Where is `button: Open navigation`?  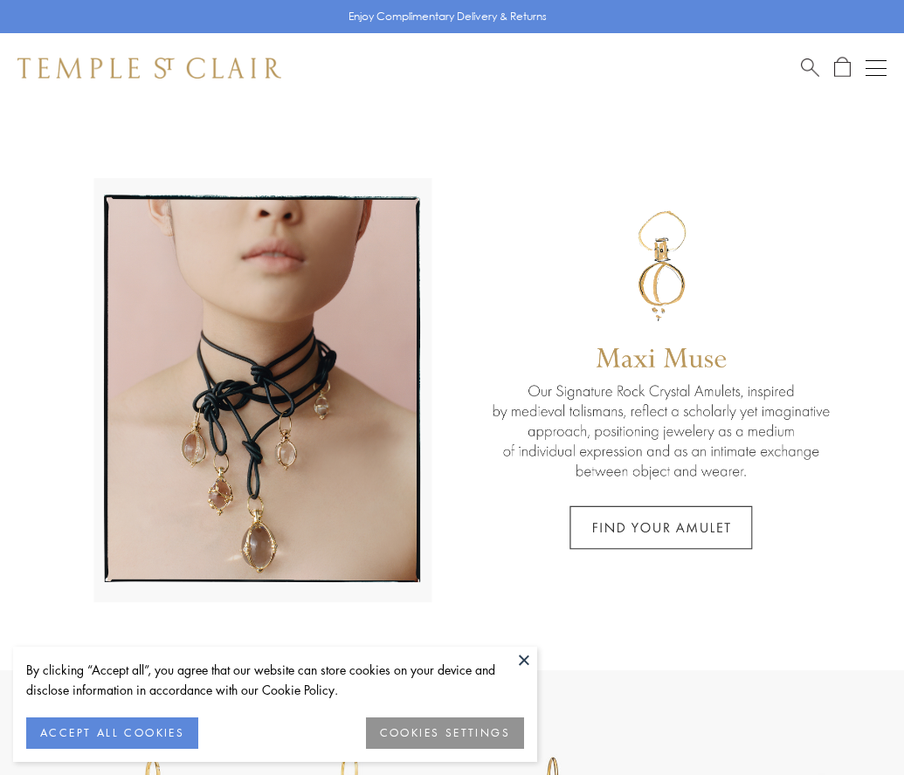 button: Open navigation is located at coordinates (876, 68).